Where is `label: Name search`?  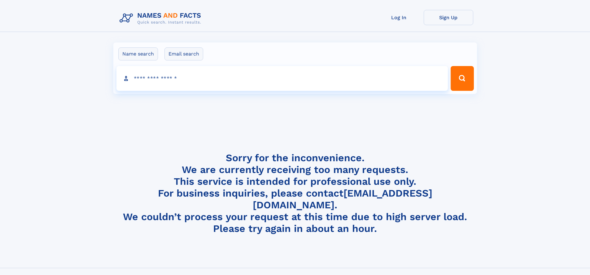
label: Name search is located at coordinates (138, 54).